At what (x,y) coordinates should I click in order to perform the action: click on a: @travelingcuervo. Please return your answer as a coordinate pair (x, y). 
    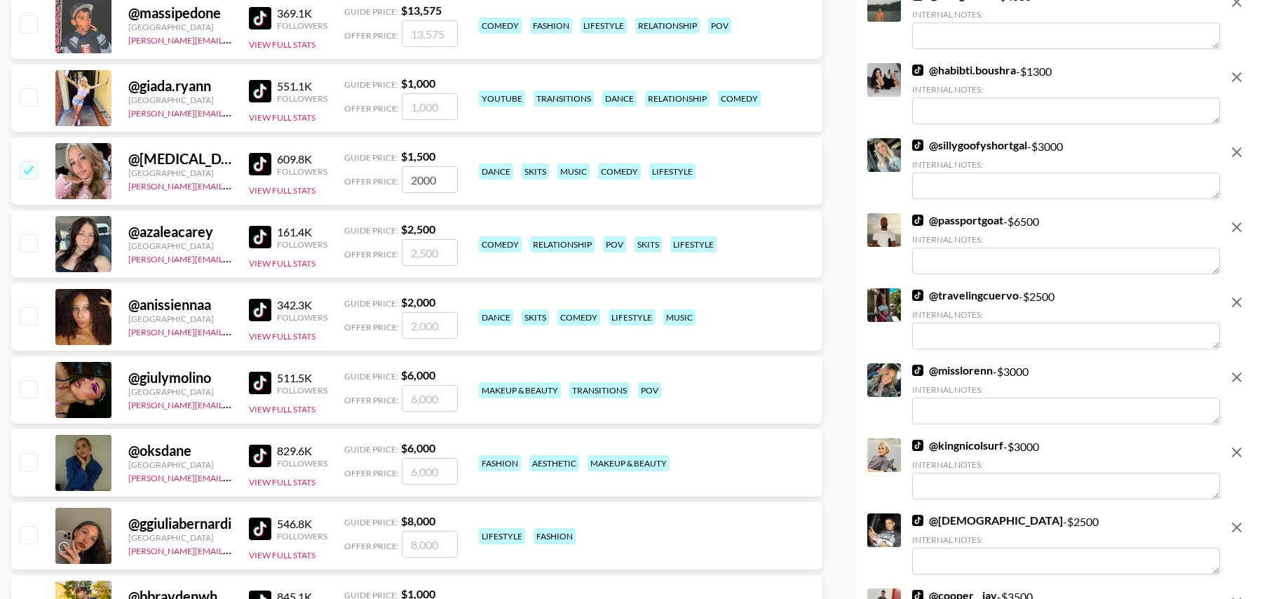
    Looking at the image, I should click on (966, 295).